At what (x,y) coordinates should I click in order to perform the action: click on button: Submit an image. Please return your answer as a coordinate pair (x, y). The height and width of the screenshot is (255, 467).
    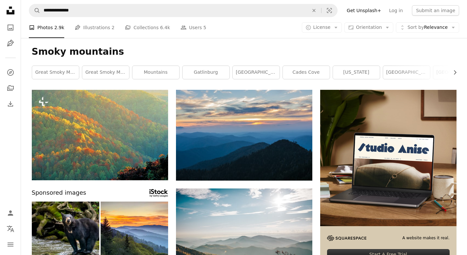
    Looking at the image, I should click on (435, 10).